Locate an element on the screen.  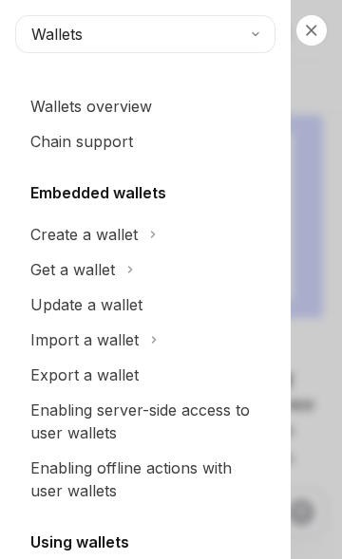
div: Export a wallet is located at coordinates (84, 375).